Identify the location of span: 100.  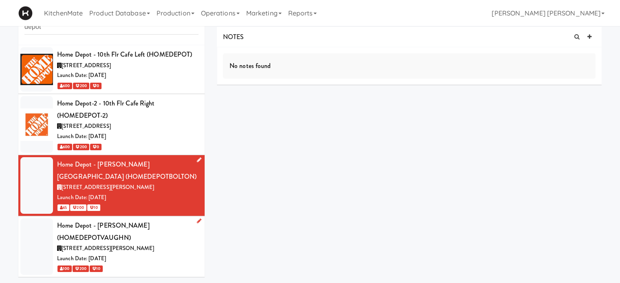
(64, 269).